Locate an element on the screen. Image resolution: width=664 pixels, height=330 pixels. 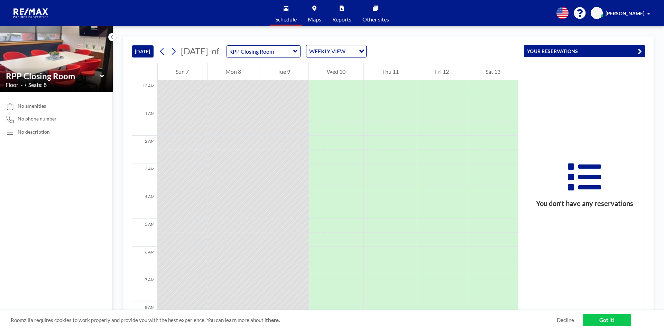
img: organization-logo is located at coordinates (31, 13).